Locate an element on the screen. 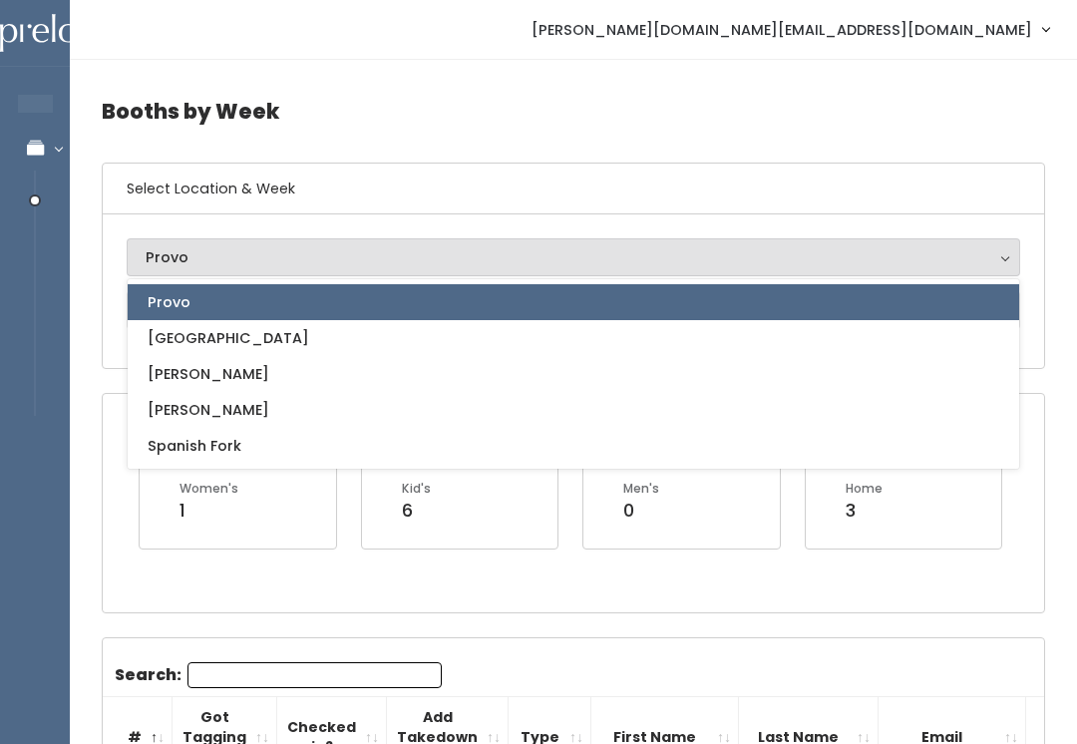 The image size is (1077, 744). button: Provo is located at coordinates (574, 257).